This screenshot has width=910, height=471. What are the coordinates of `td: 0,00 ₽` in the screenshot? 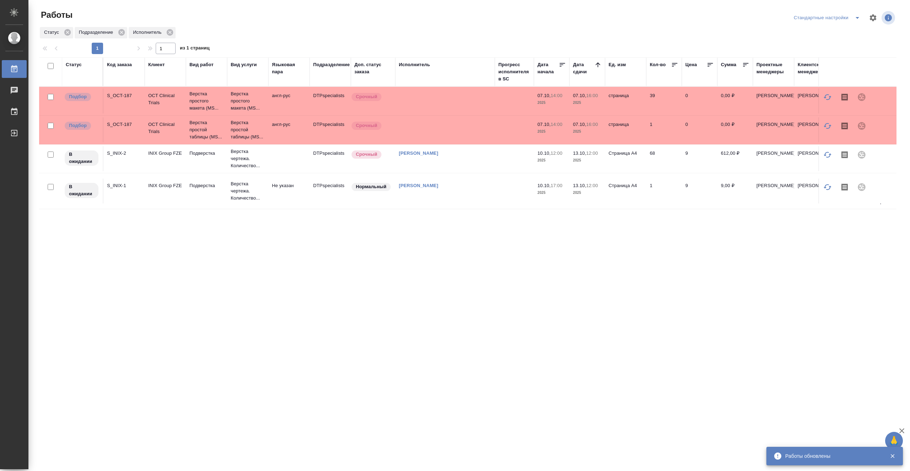 It's located at (735, 130).